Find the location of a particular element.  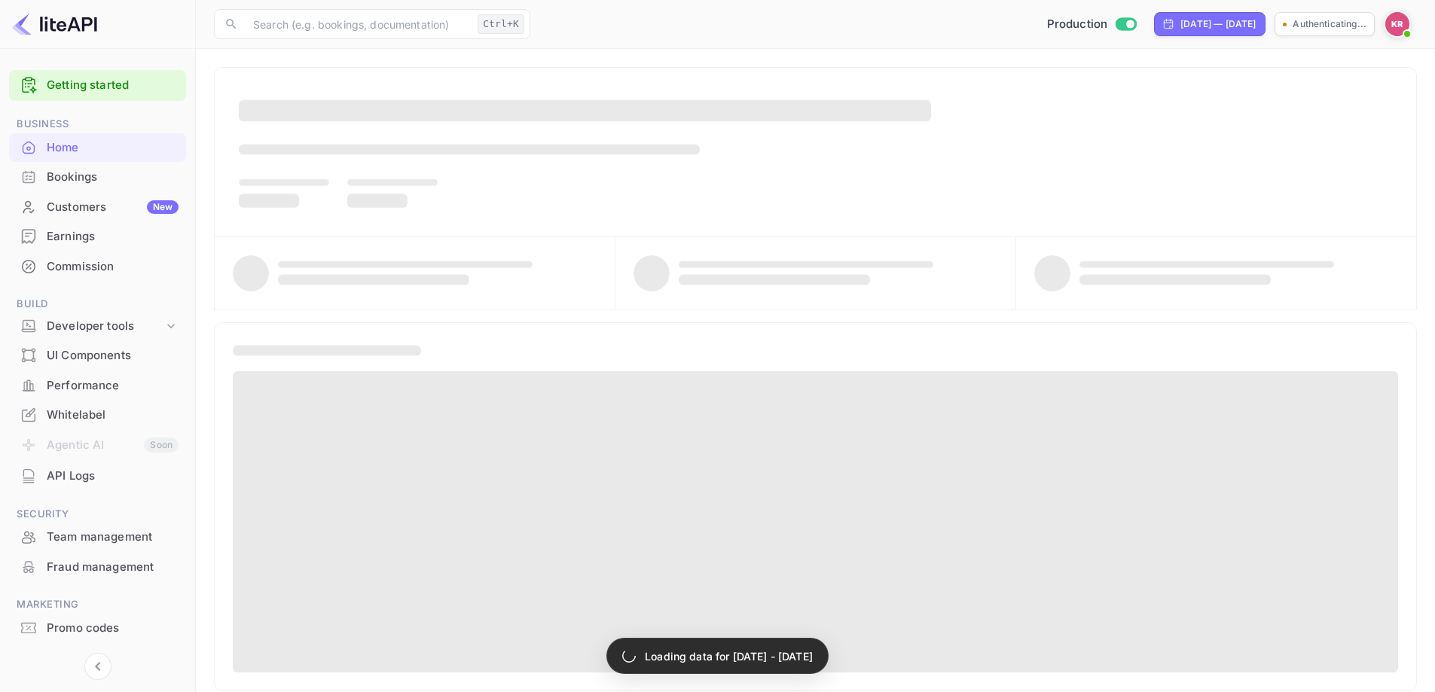

button: Collapse navigation is located at coordinates (98, 667).